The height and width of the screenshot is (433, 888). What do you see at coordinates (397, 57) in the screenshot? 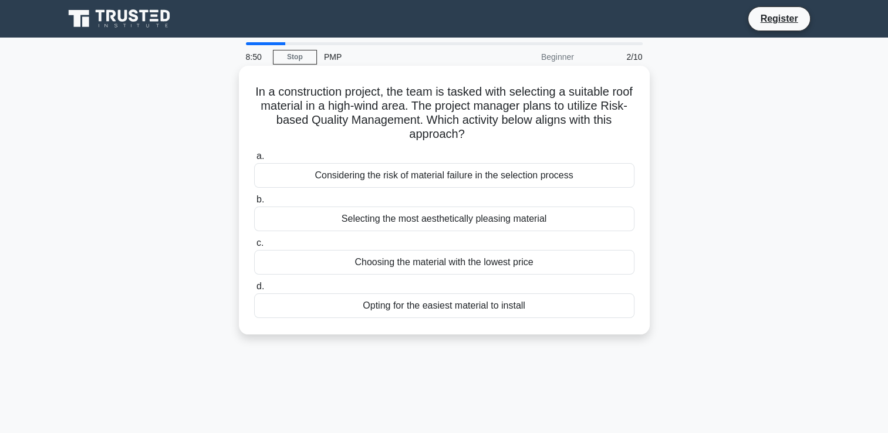
I see `div: PMP` at bounding box center [397, 57].